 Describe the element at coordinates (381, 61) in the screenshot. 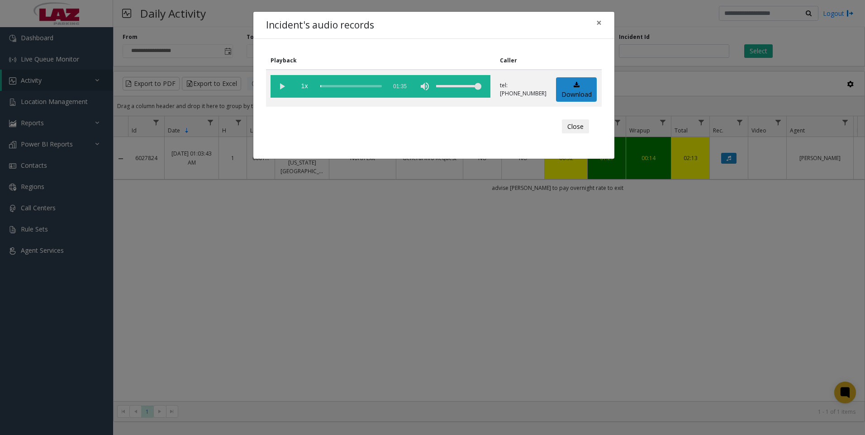

I see `th: Playback` at that location.